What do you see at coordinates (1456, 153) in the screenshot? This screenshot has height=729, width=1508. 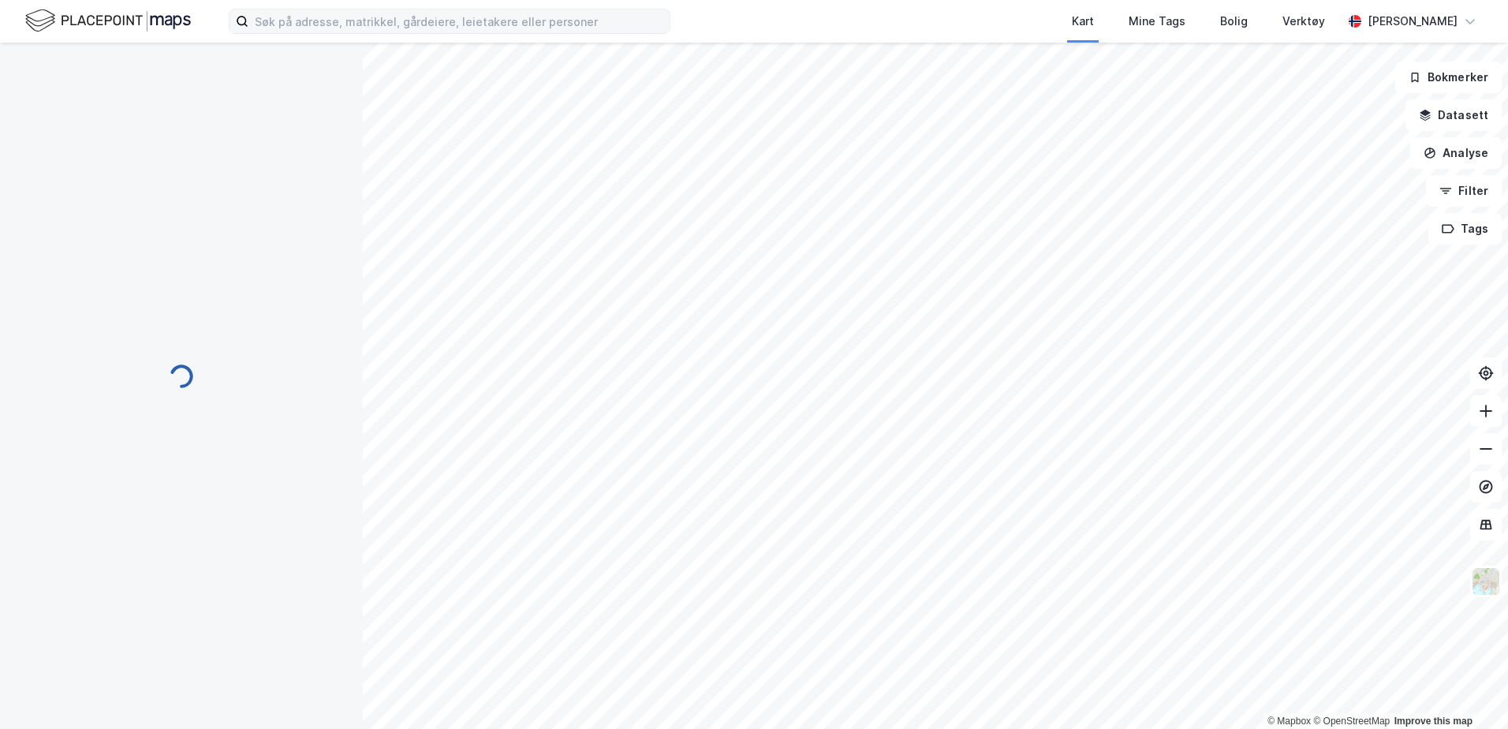 I see `button: Analyse` at bounding box center [1456, 153].